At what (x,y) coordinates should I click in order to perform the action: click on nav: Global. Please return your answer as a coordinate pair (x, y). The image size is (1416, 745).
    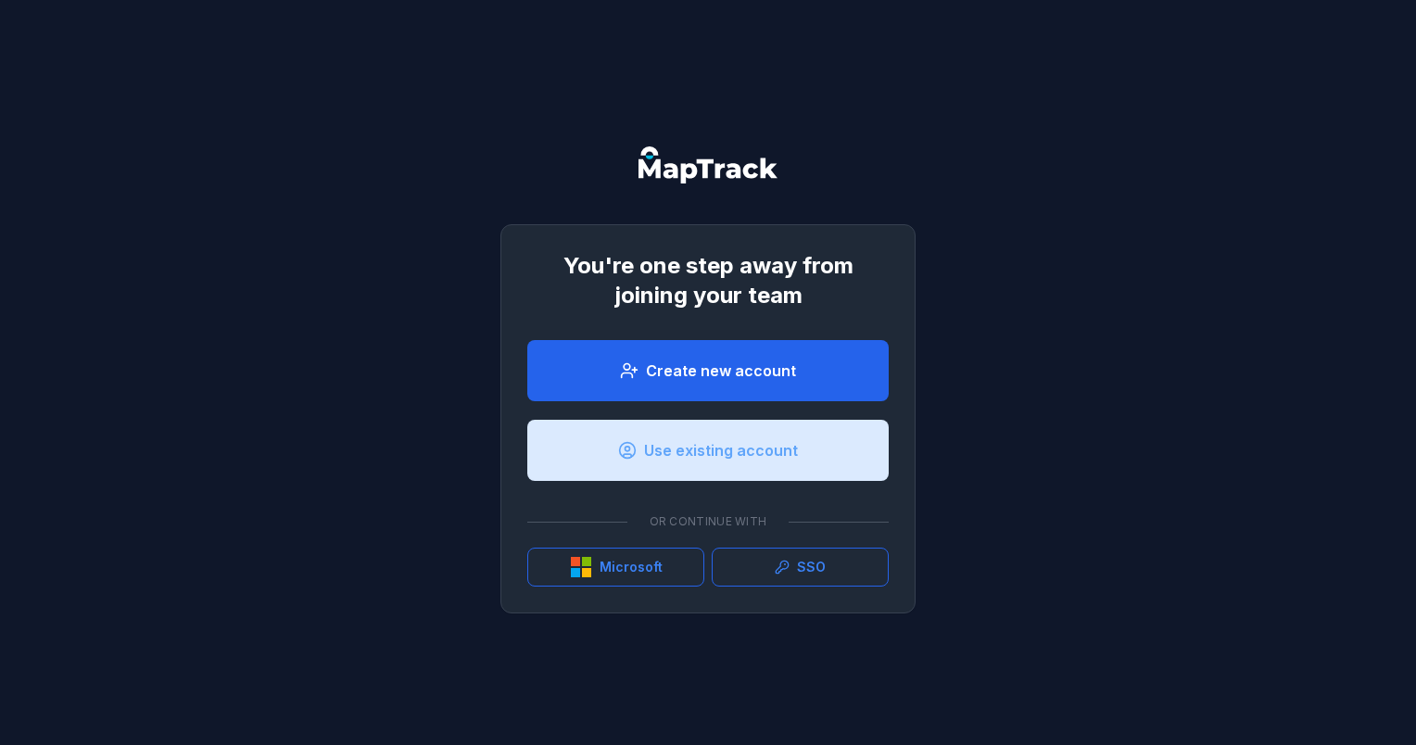
    Looking at the image, I should click on (708, 165).